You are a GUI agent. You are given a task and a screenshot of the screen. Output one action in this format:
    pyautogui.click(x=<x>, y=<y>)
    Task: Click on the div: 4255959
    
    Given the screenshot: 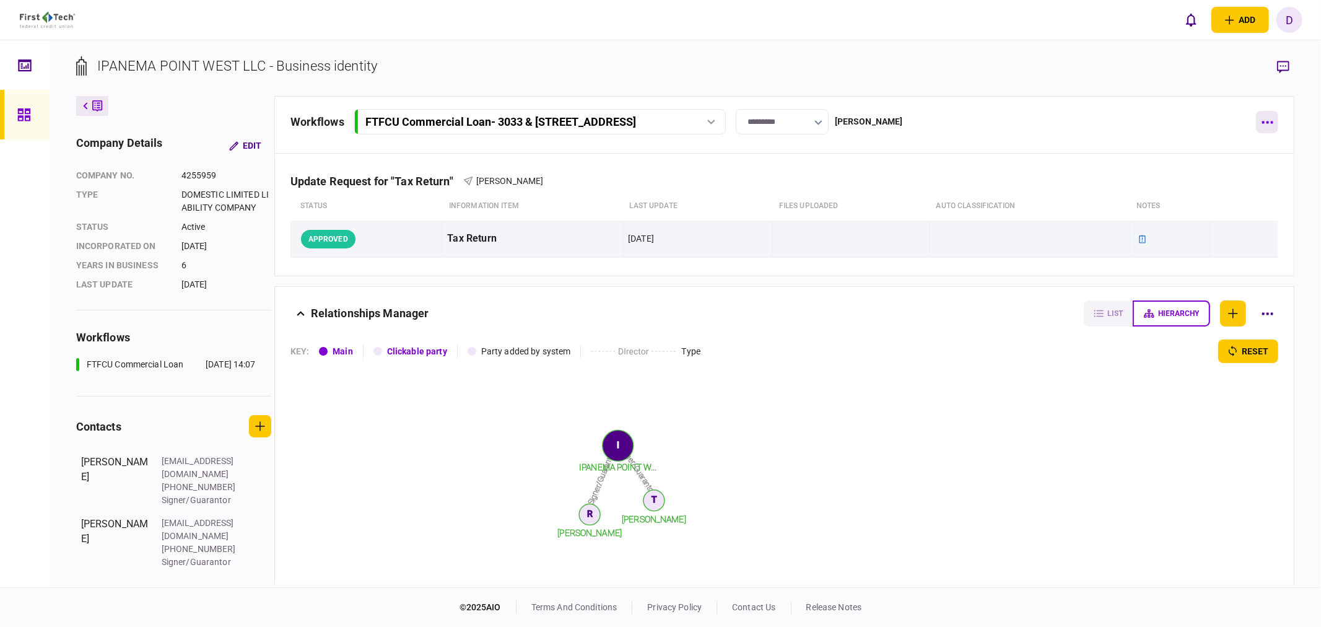 What is the action you would take?
    pyautogui.click(x=226, y=175)
    